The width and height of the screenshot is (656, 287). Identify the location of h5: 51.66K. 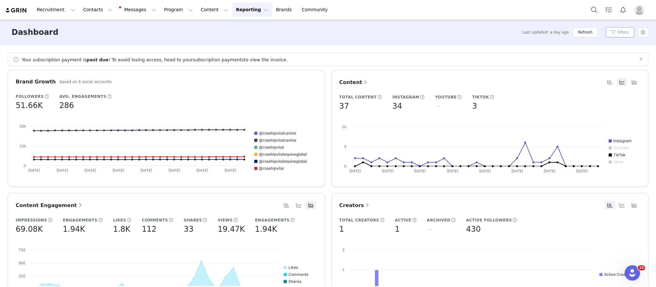
(29, 106).